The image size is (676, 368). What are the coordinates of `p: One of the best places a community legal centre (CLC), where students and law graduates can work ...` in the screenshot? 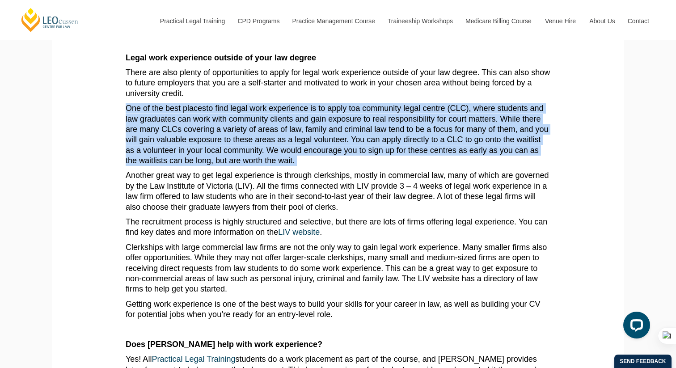 It's located at (338, 135).